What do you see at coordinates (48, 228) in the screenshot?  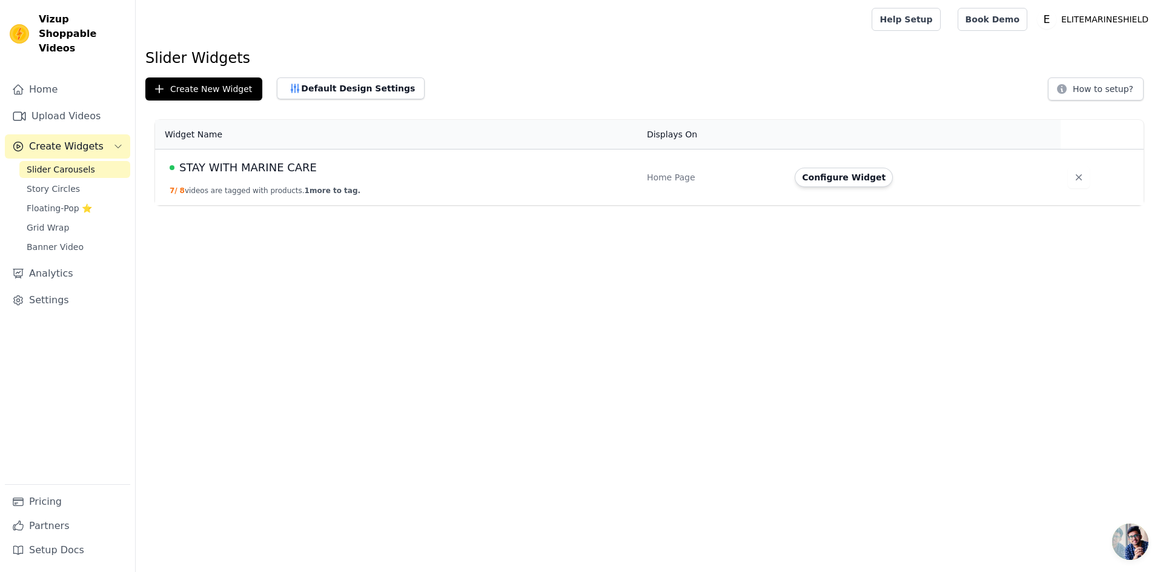 I see `span: Grid Wrap` at bounding box center [48, 228].